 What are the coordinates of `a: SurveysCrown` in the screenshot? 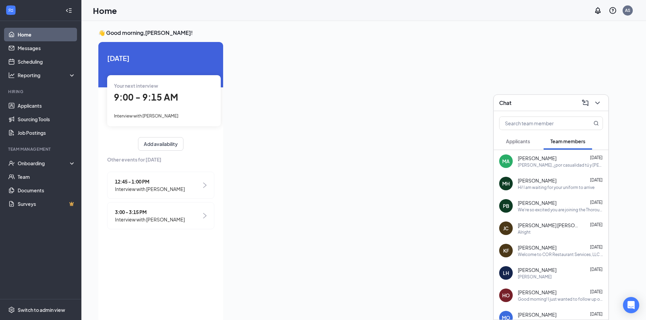 It's located at (46, 204).